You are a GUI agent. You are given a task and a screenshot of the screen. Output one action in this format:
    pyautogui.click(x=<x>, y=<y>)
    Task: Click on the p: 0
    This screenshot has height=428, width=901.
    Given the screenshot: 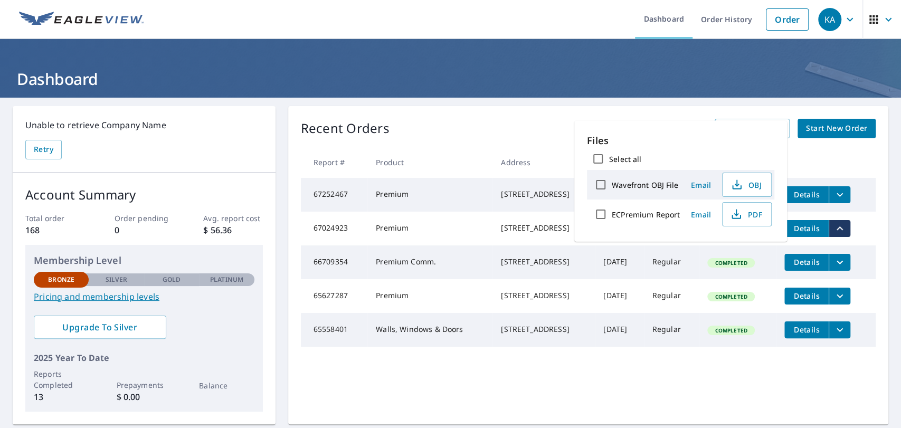 What is the action you would take?
    pyautogui.click(x=144, y=230)
    